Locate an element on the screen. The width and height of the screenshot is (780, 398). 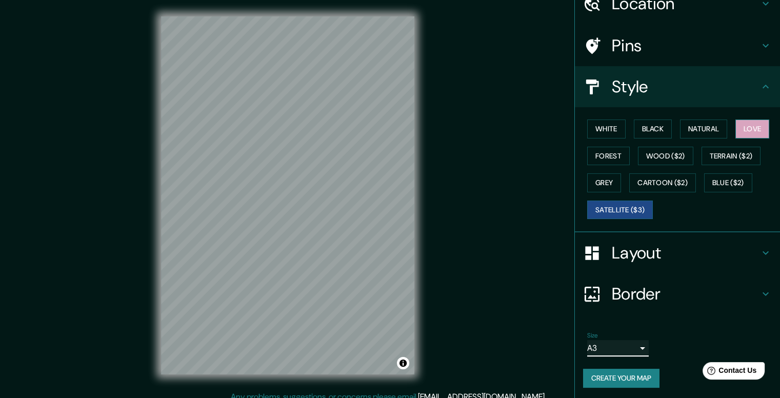
button: Toggle attribution is located at coordinates (403, 363).